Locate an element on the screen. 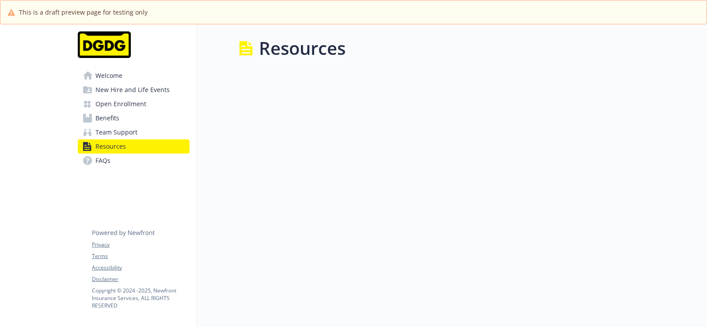 Image resolution: width=707 pixels, height=327 pixels. h1: Resources is located at coordinates (302, 48).